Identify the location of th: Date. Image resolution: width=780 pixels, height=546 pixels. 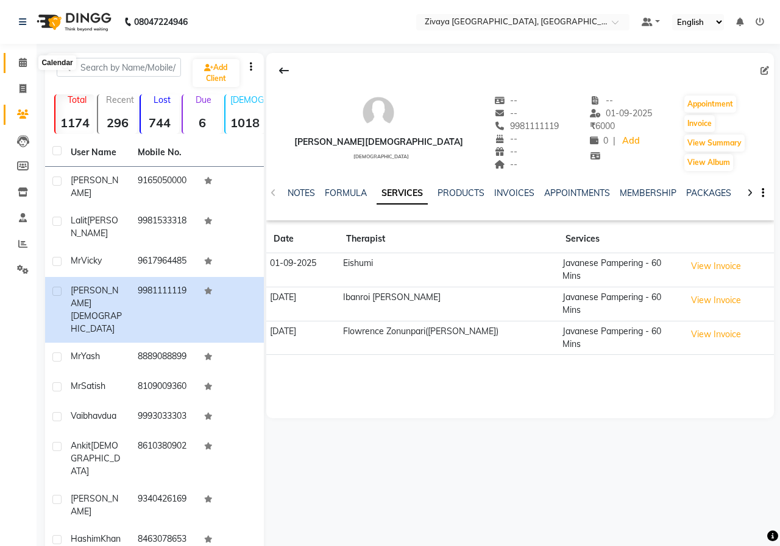
(302, 239).